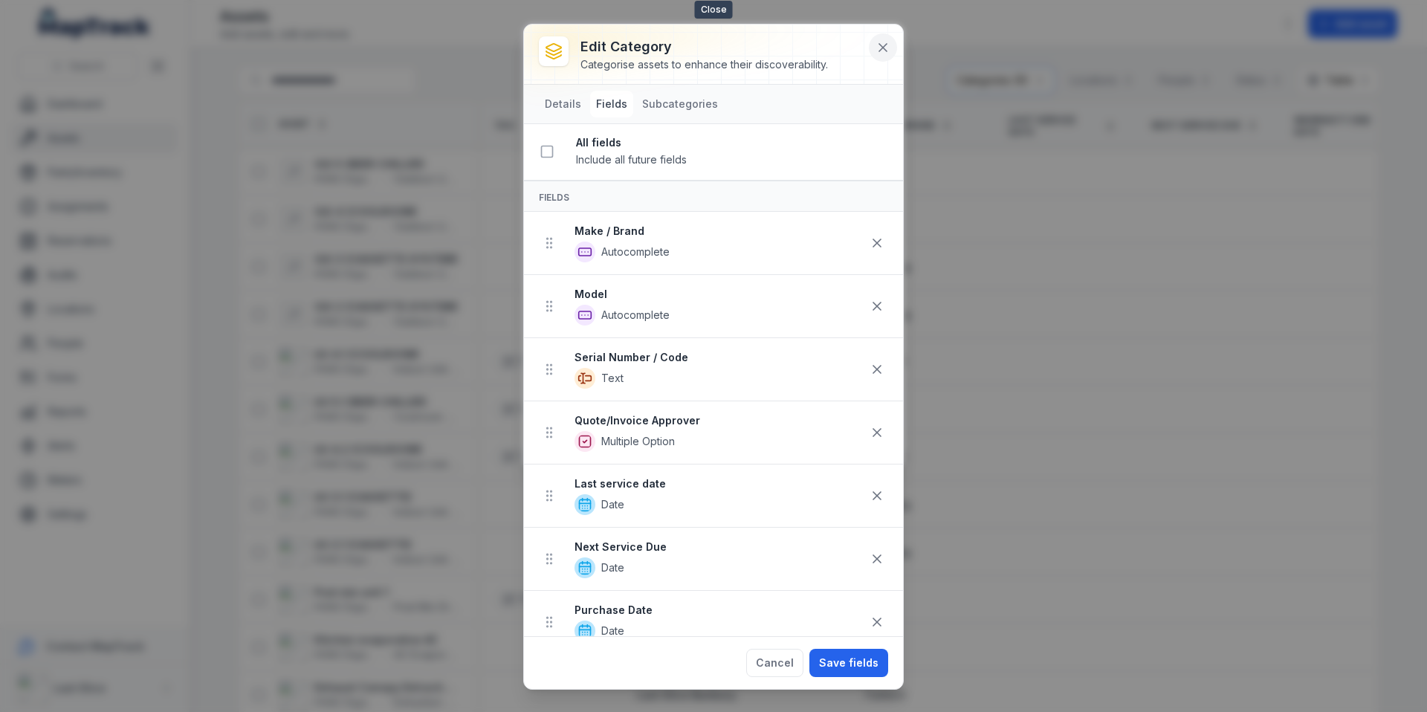 This screenshot has height=712, width=1427. What do you see at coordinates (631, 159) in the screenshot?
I see `span: Include all future fields` at bounding box center [631, 159].